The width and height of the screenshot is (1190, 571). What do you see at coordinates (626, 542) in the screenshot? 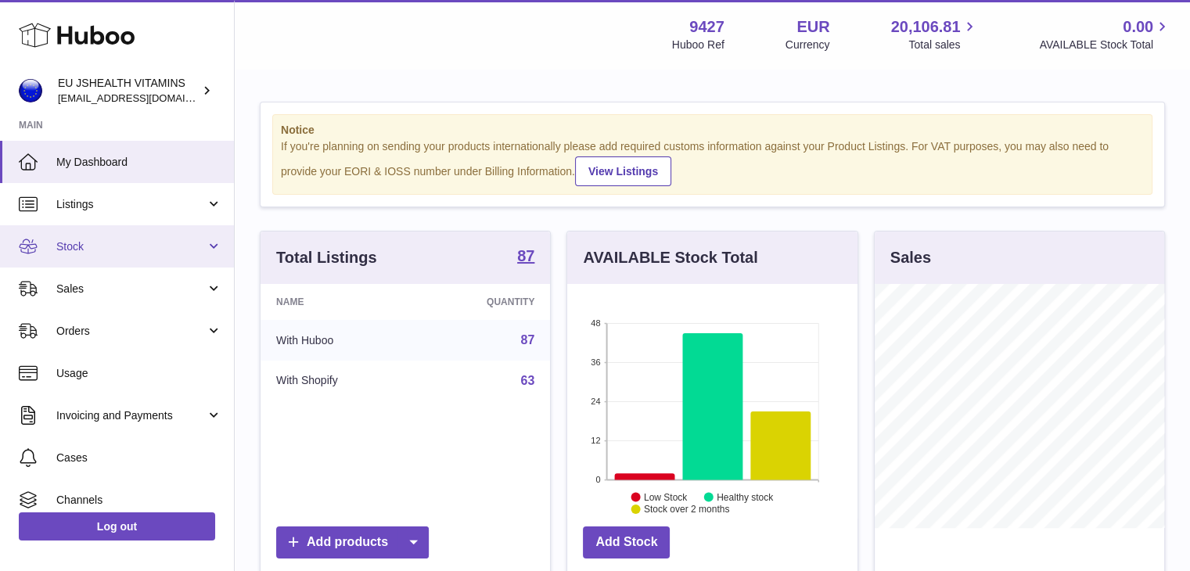
I see `a: Add Stock` at bounding box center [626, 542].